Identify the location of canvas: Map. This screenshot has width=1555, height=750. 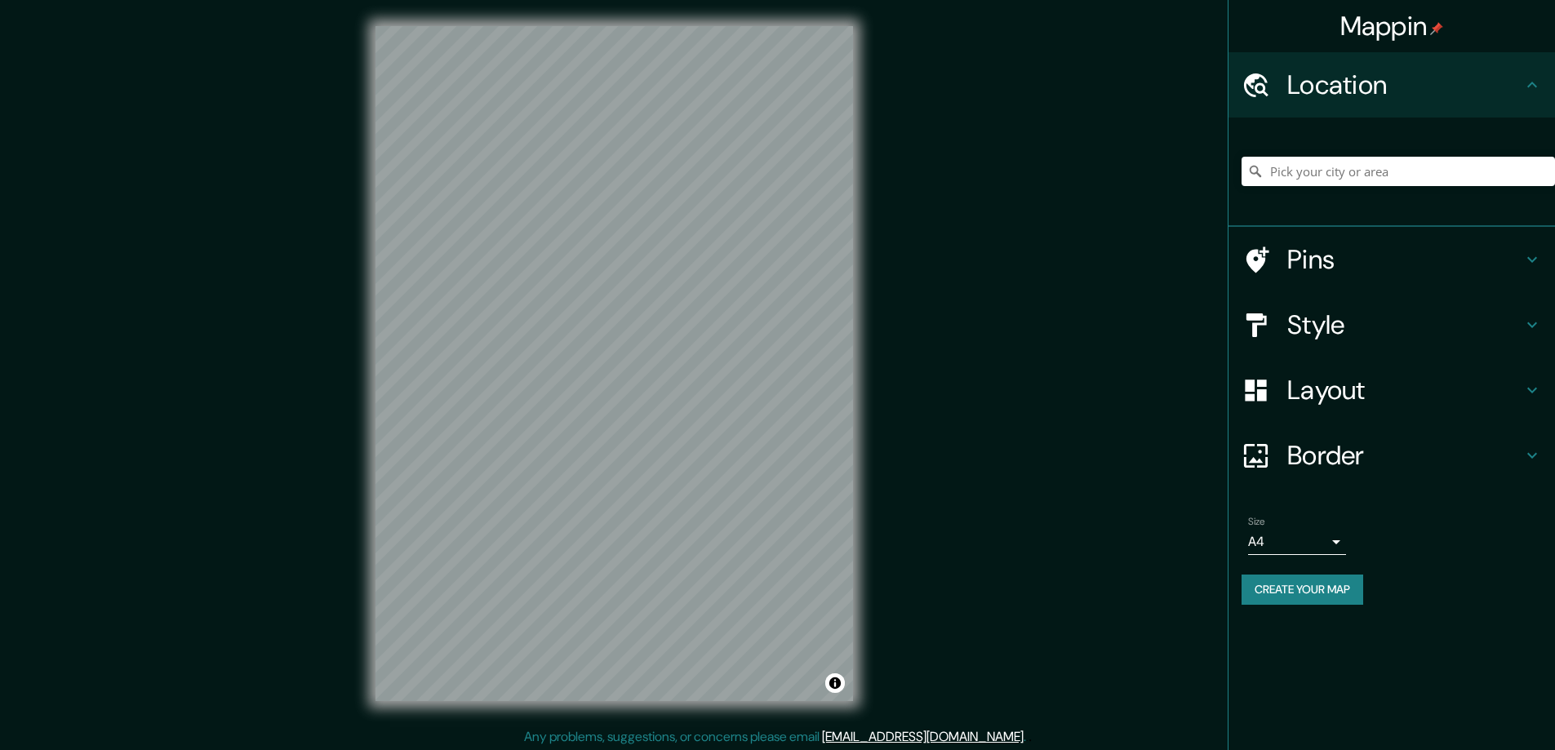
(614, 363).